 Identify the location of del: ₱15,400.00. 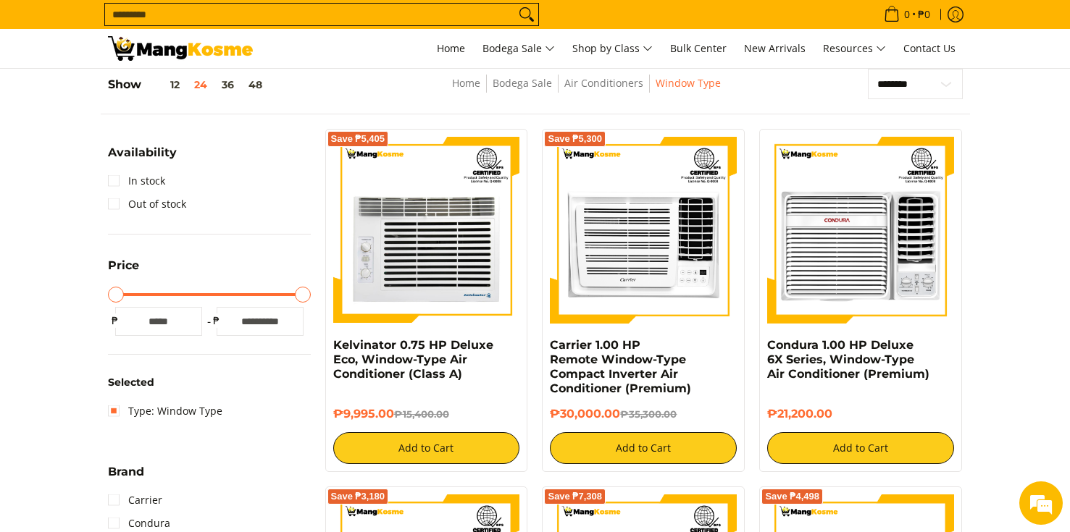
(421, 414).